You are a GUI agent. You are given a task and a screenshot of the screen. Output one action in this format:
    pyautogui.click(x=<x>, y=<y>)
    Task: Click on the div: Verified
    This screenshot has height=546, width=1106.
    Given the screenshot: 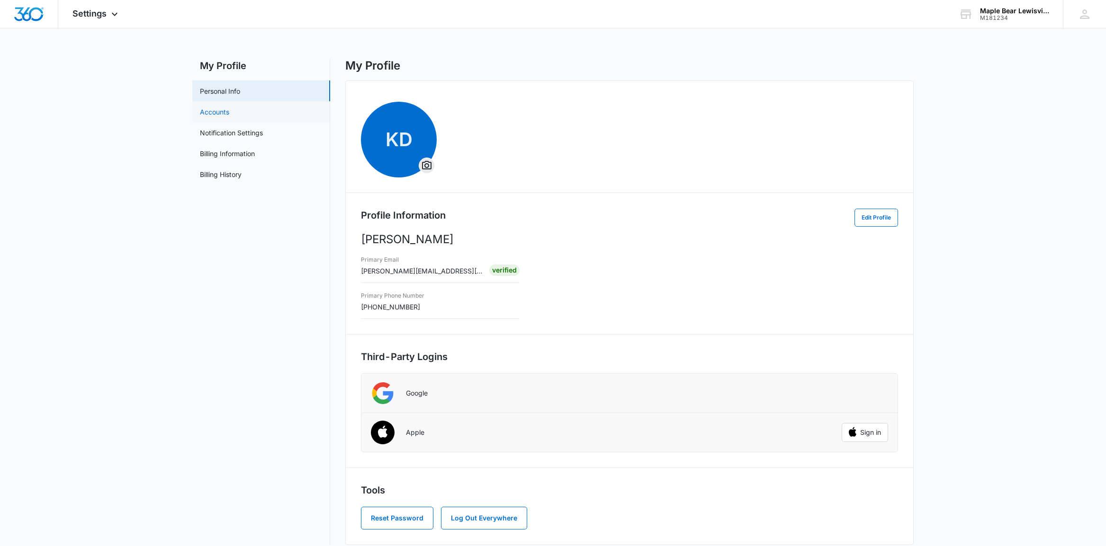 What is the action you would take?
    pyautogui.click(x=504, y=270)
    